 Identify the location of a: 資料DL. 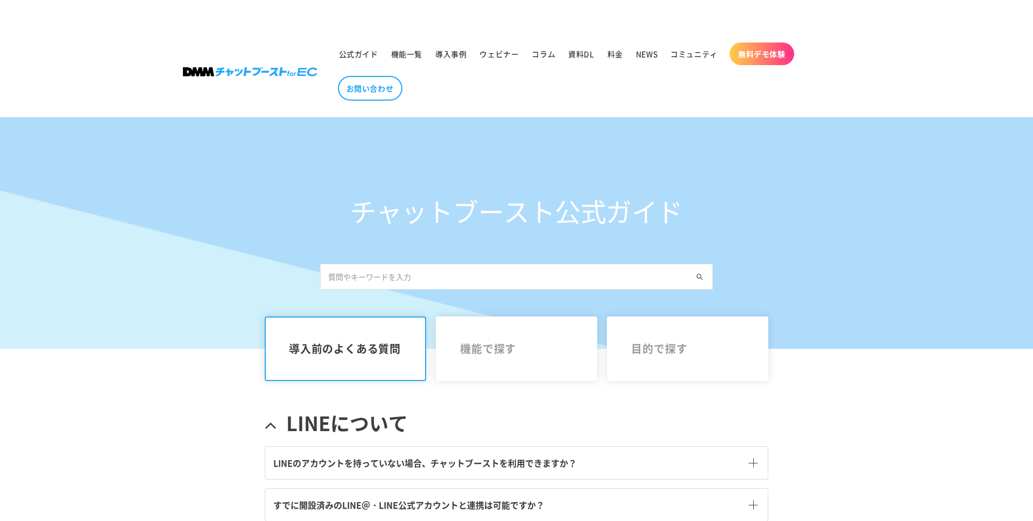
(581, 54).